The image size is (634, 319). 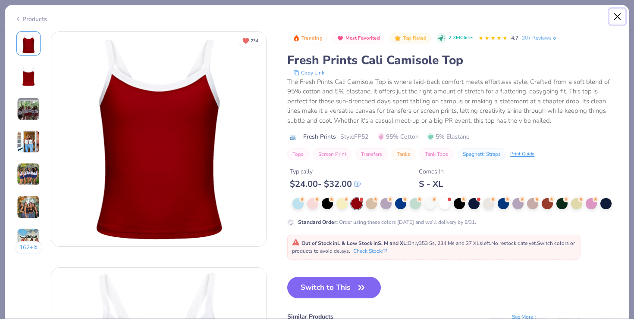 What do you see at coordinates (332, 154) in the screenshot?
I see `button: Screen Print` at bounding box center [332, 154].